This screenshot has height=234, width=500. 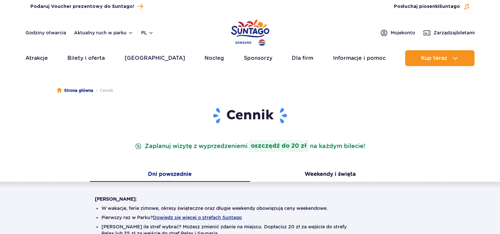 I want to click on span: Zarządzaj biletami, so click(x=454, y=33).